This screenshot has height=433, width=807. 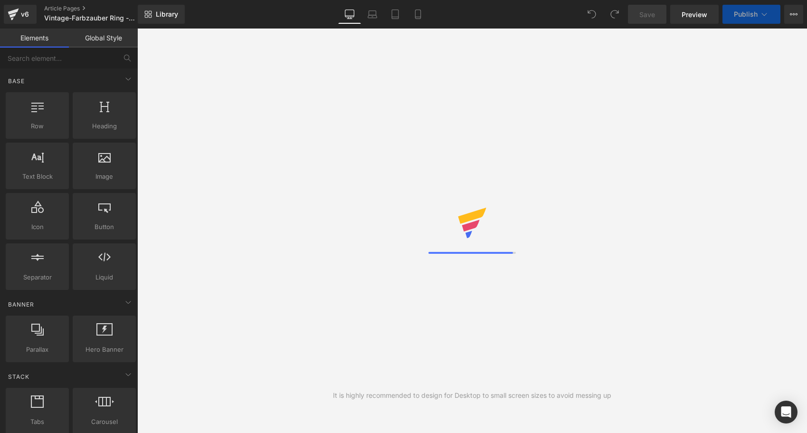 What do you see at coordinates (794, 14) in the screenshot?
I see `button: More` at bounding box center [794, 14].